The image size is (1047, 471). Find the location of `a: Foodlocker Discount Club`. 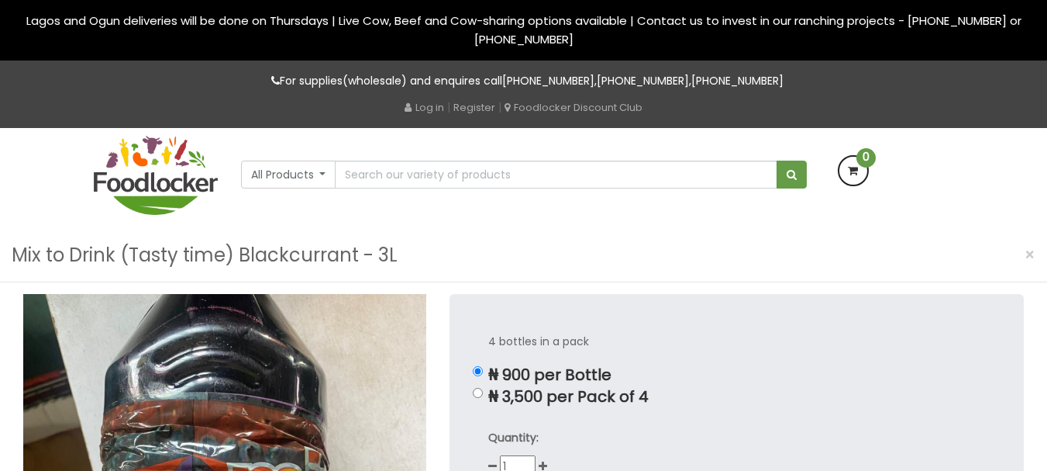

a: Foodlocker Discount Club is located at coordinates (574, 107).